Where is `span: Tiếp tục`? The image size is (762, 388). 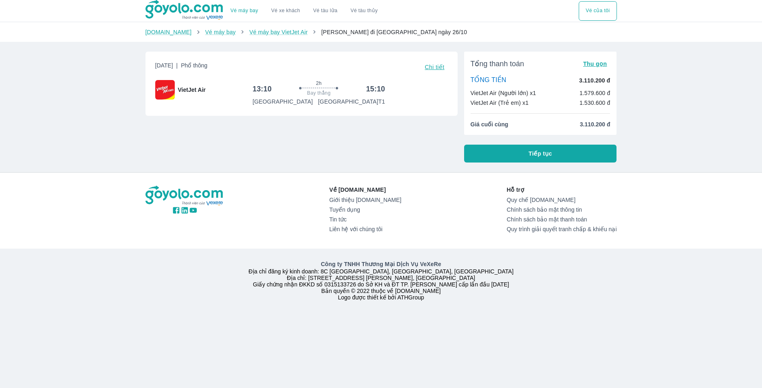
span: Tiếp tục is located at coordinates (540, 154).